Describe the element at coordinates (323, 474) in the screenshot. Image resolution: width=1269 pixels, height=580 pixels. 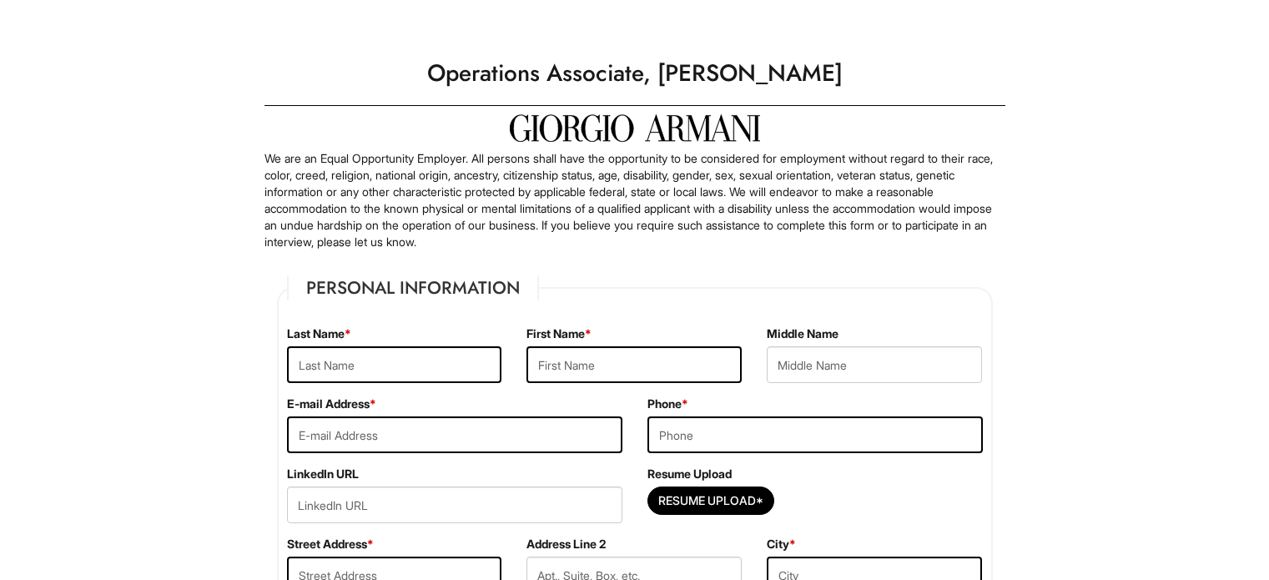
I see `label: LinkedIn URL` at that location.